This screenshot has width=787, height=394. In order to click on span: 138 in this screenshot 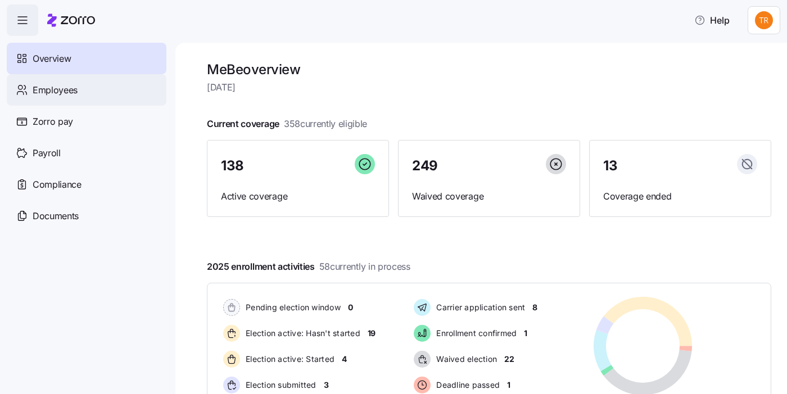, I will do `click(232, 166)`.